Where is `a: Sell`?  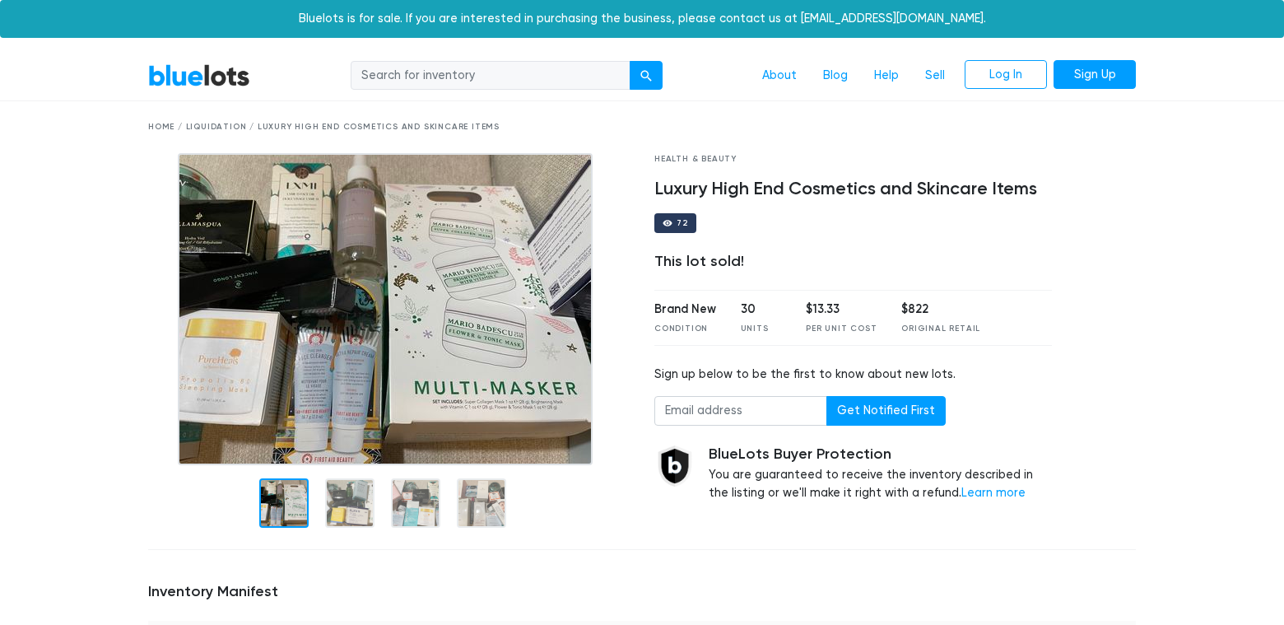
a: Sell is located at coordinates (935, 76).